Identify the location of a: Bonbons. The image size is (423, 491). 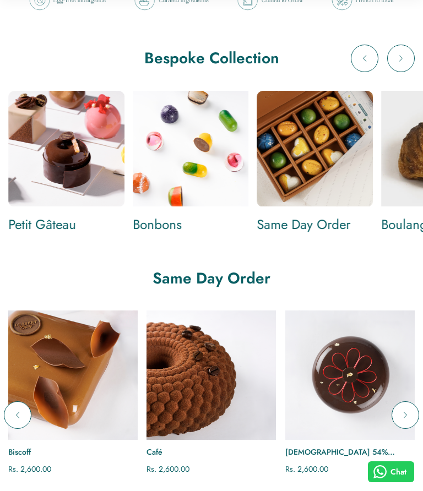
(191, 225).